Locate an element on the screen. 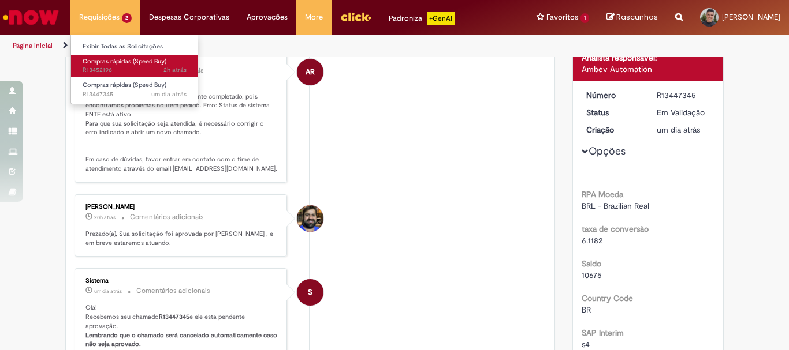  span: Despesas Corporativas is located at coordinates (189, 17).